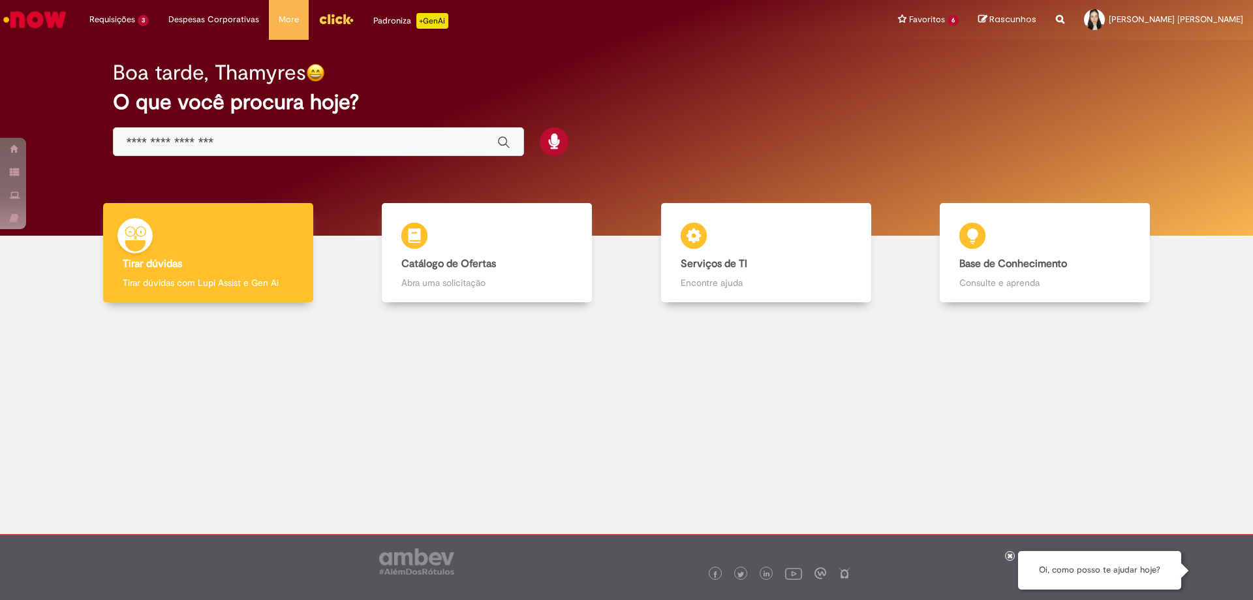 The height and width of the screenshot is (600, 1253). I want to click on img: logo_footer_linkedin.png, so click(767, 574).